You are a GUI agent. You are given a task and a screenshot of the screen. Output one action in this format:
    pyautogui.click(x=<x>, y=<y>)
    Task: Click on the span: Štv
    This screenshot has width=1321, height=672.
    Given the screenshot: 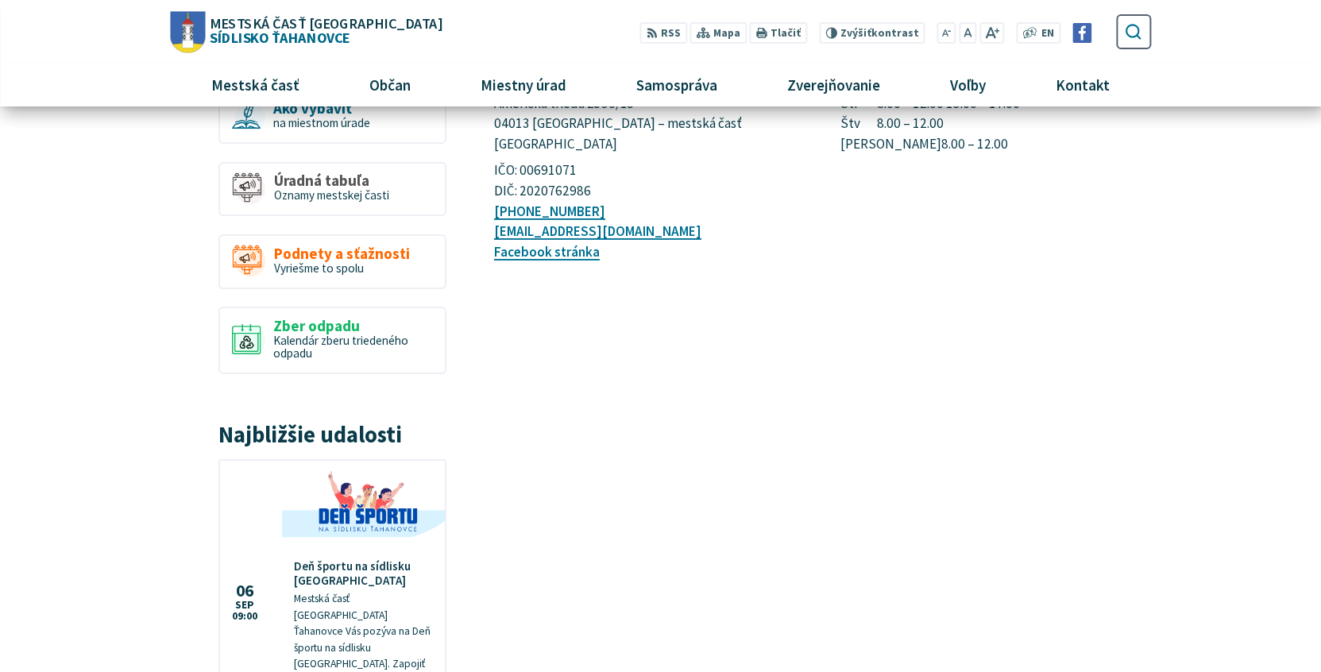 What is the action you would take?
    pyautogui.click(x=860, y=124)
    